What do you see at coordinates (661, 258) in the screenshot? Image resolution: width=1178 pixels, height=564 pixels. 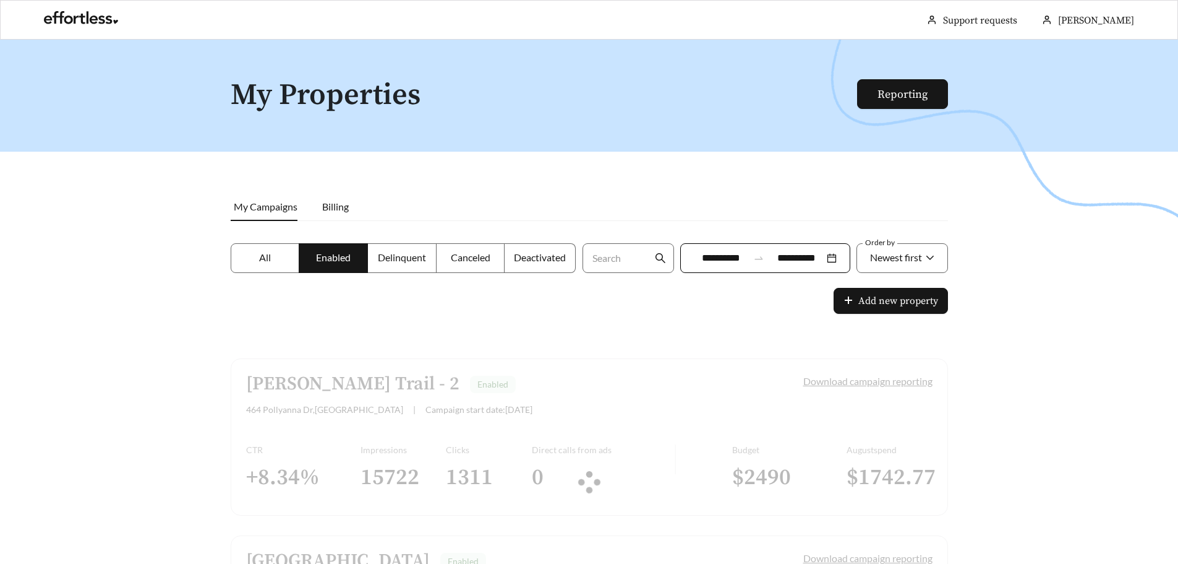 I see `span: search` at bounding box center [661, 258].